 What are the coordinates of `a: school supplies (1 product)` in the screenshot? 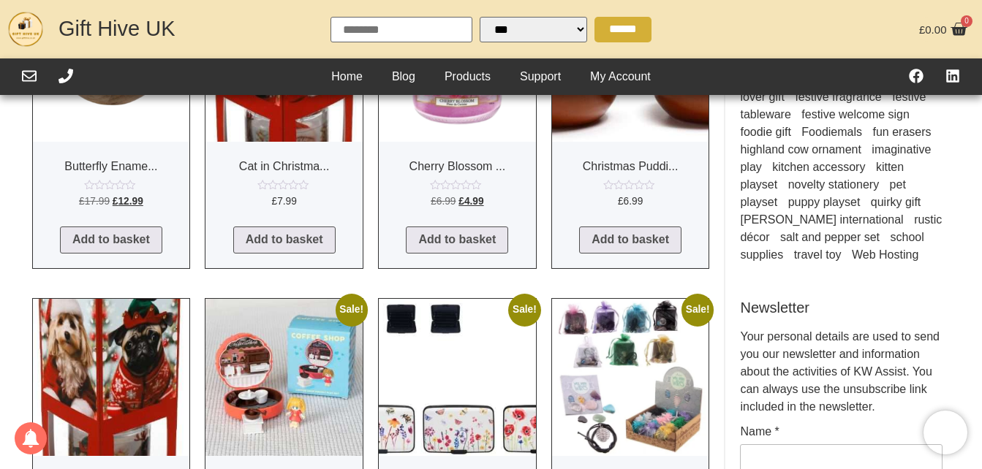 It's located at (831, 246).